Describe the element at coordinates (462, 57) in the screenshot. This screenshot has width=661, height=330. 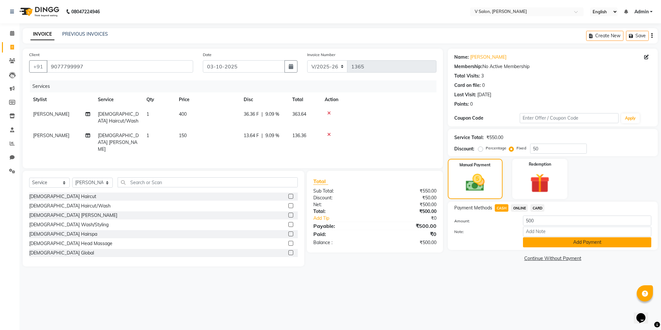
I see `div: Name:` at that location.